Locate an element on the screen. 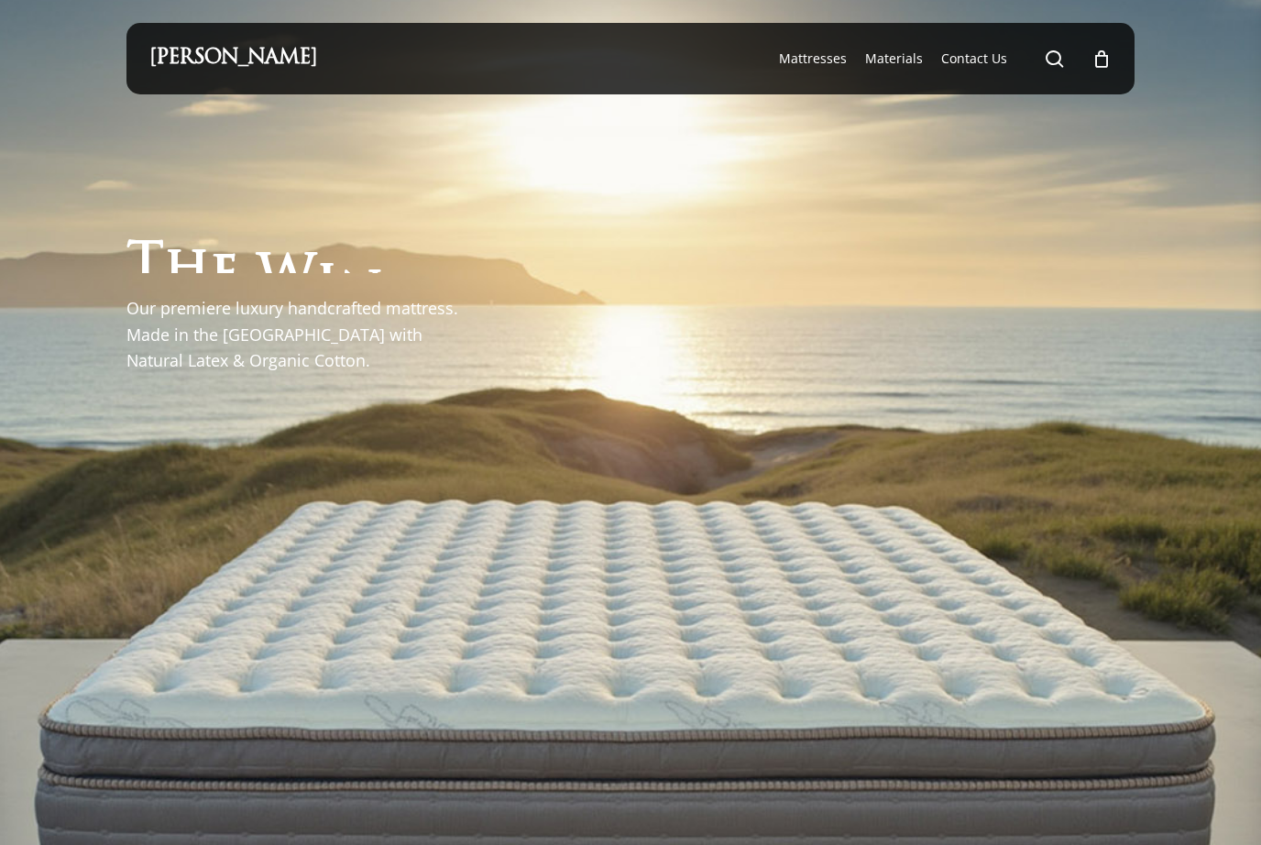  a: Contact Us is located at coordinates (974, 59).